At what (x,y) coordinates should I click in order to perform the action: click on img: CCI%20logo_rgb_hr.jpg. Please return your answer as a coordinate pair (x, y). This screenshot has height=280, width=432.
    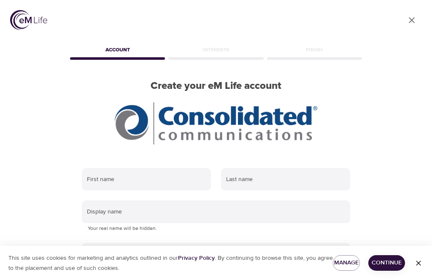
    Looking at the image, I should click on (216, 123).